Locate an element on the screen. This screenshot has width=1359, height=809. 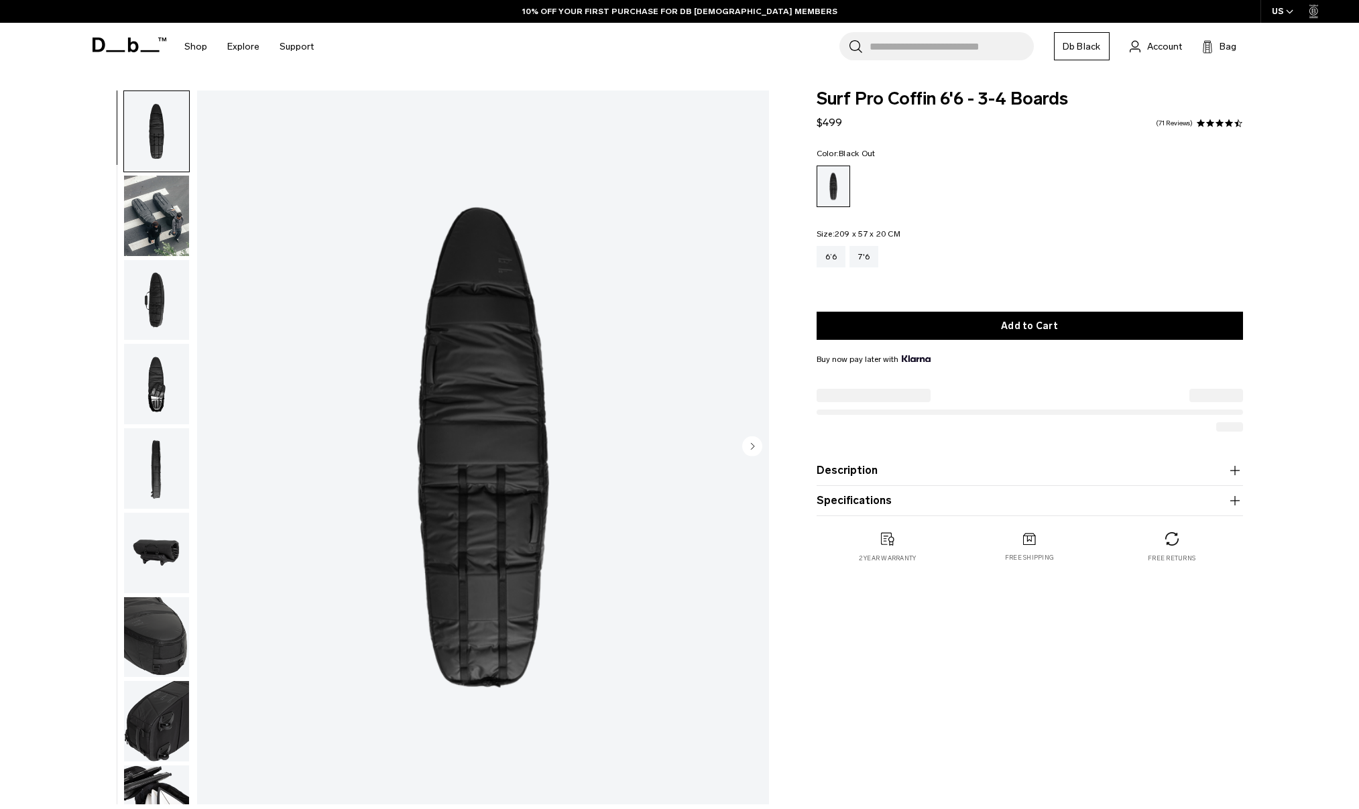
button: Add to Cart is located at coordinates (1030, 326).